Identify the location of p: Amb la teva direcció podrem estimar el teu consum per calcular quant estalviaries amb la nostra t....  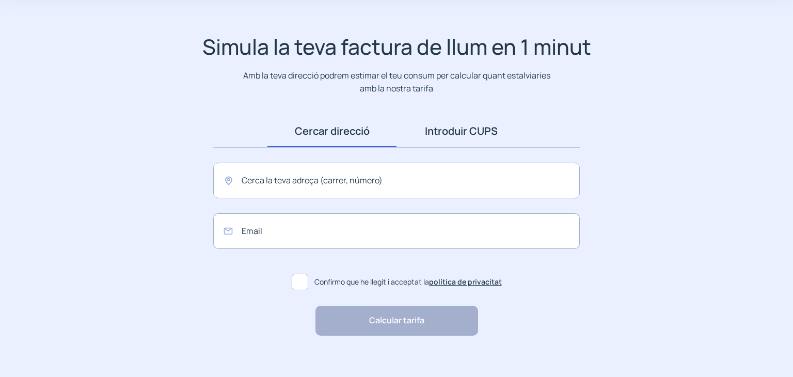
(396, 82).